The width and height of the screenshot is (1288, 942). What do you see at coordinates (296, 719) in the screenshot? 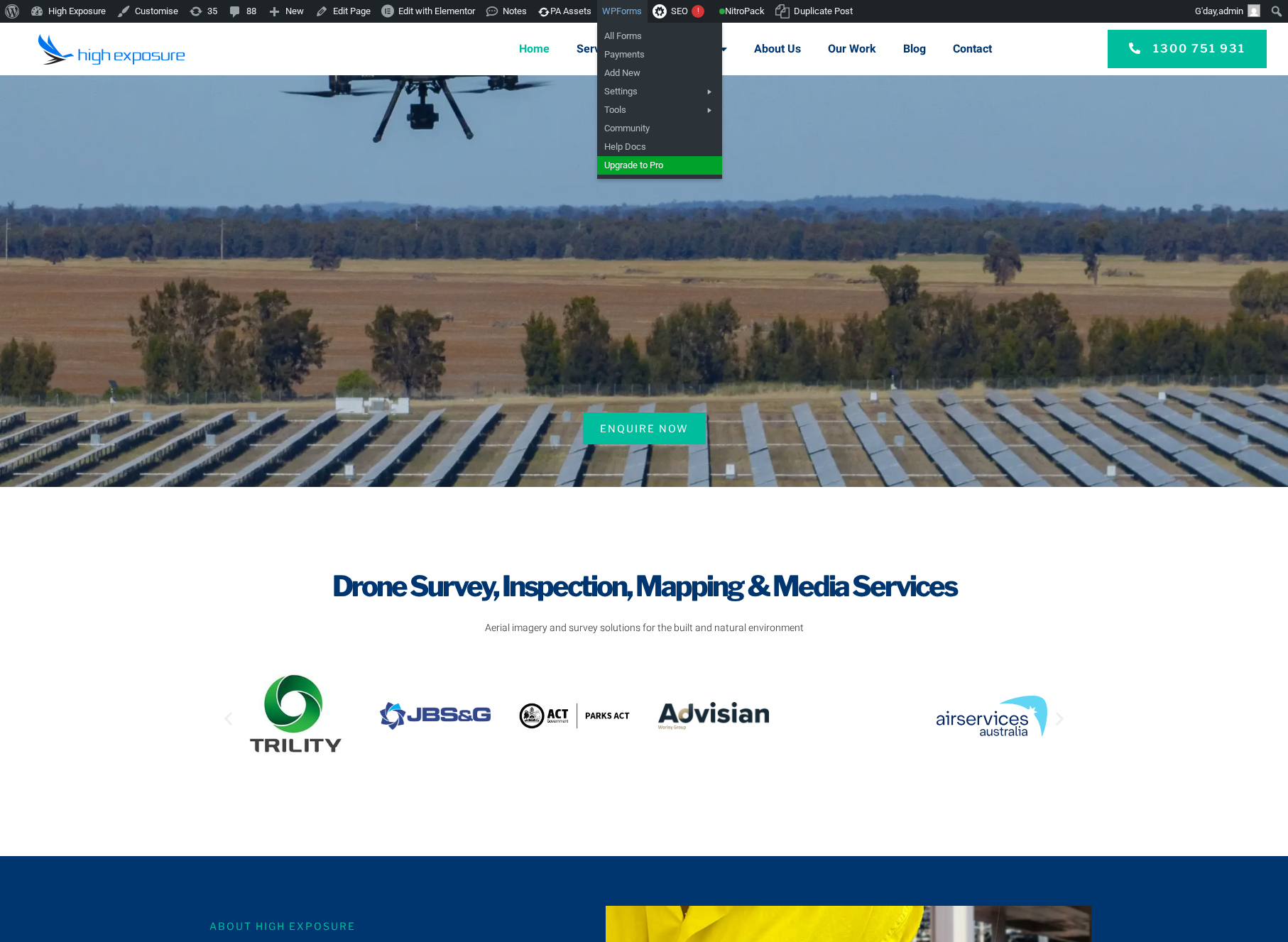
I see `div: 10 / 20` at bounding box center [296, 719].